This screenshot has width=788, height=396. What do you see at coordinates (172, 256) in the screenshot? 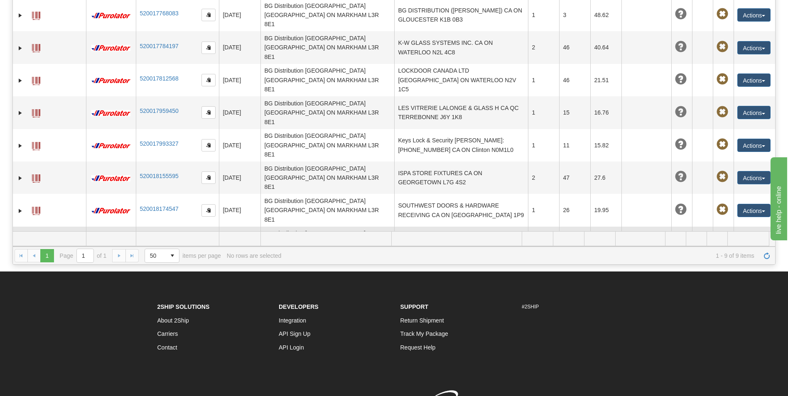
I see `span: select` at bounding box center [172, 256].